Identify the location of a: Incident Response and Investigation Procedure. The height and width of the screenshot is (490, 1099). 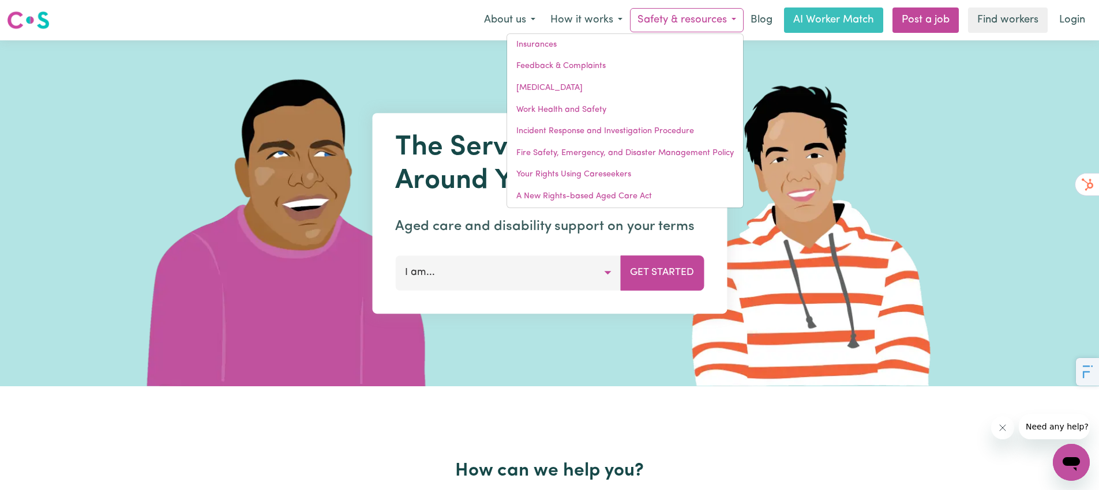
(625, 132).